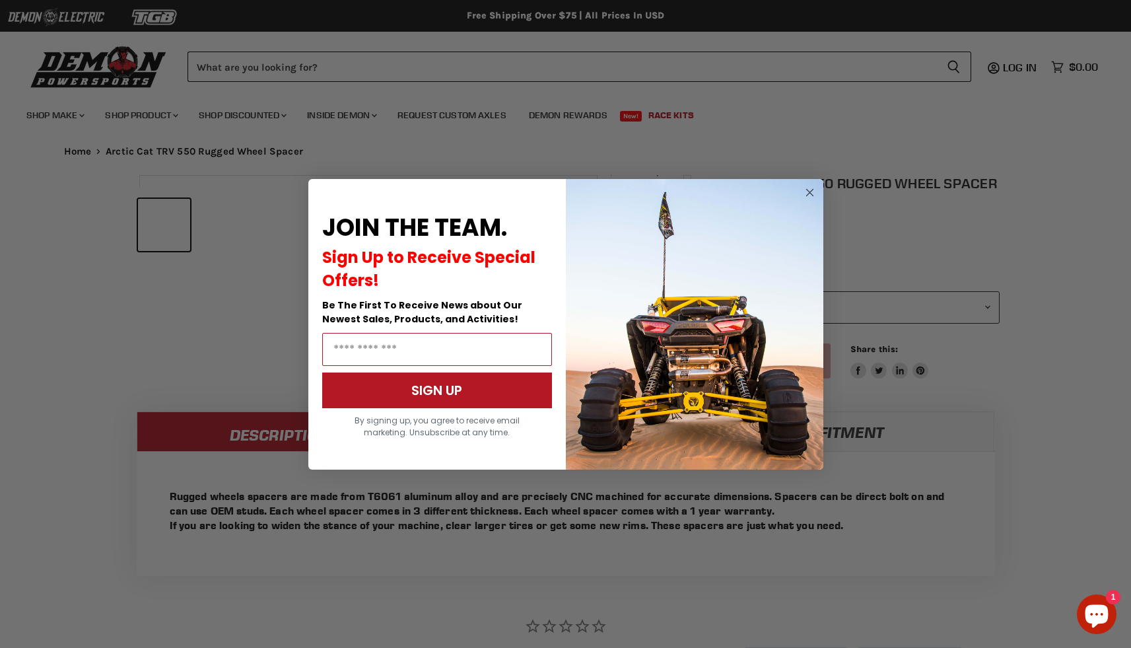 The width and height of the screenshot is (1131, 648). What do you see at coordinates (1097, 615) in the screenshot?
I see `inbox-online-store-chat: Shopify online store chat` at bounding box center [1097, 615].